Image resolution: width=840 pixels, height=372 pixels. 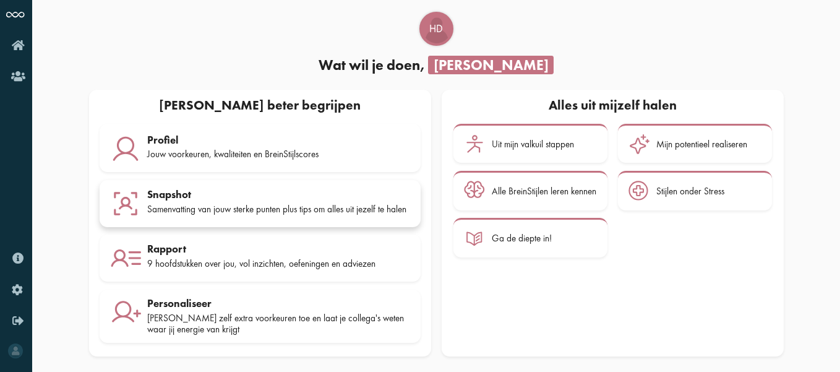 What do you see at coordinates (530, 238) in the screenshot?
I see `a: Ga de diepte in!` at bounding box center [530, 238].